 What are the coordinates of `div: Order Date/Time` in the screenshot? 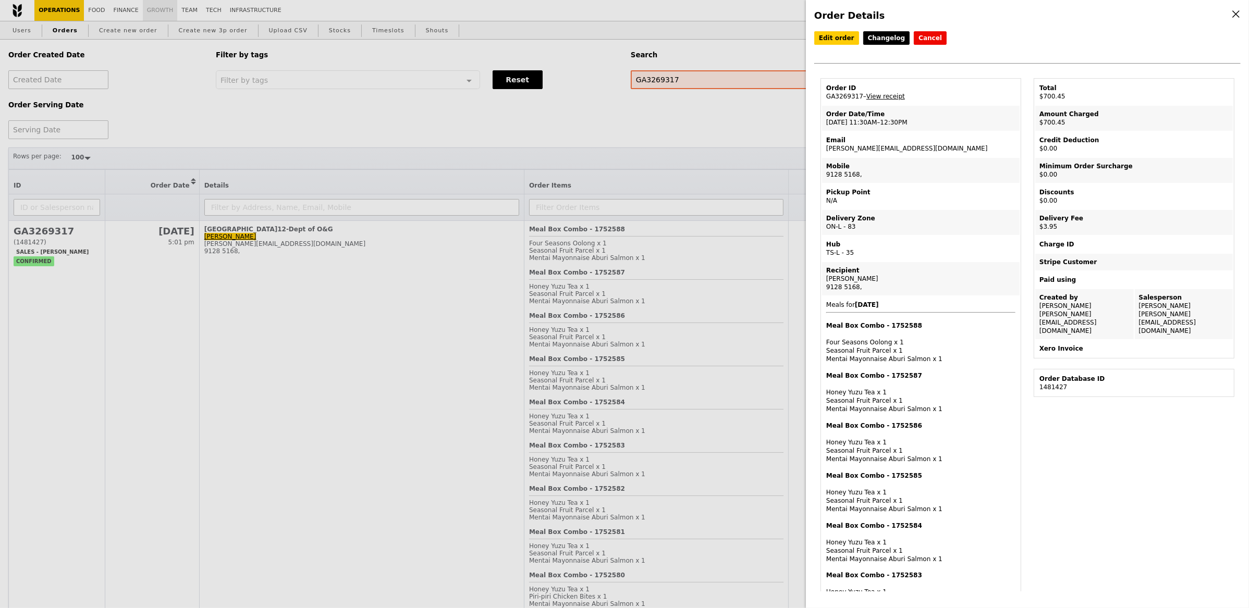 It's located at (921, 114).